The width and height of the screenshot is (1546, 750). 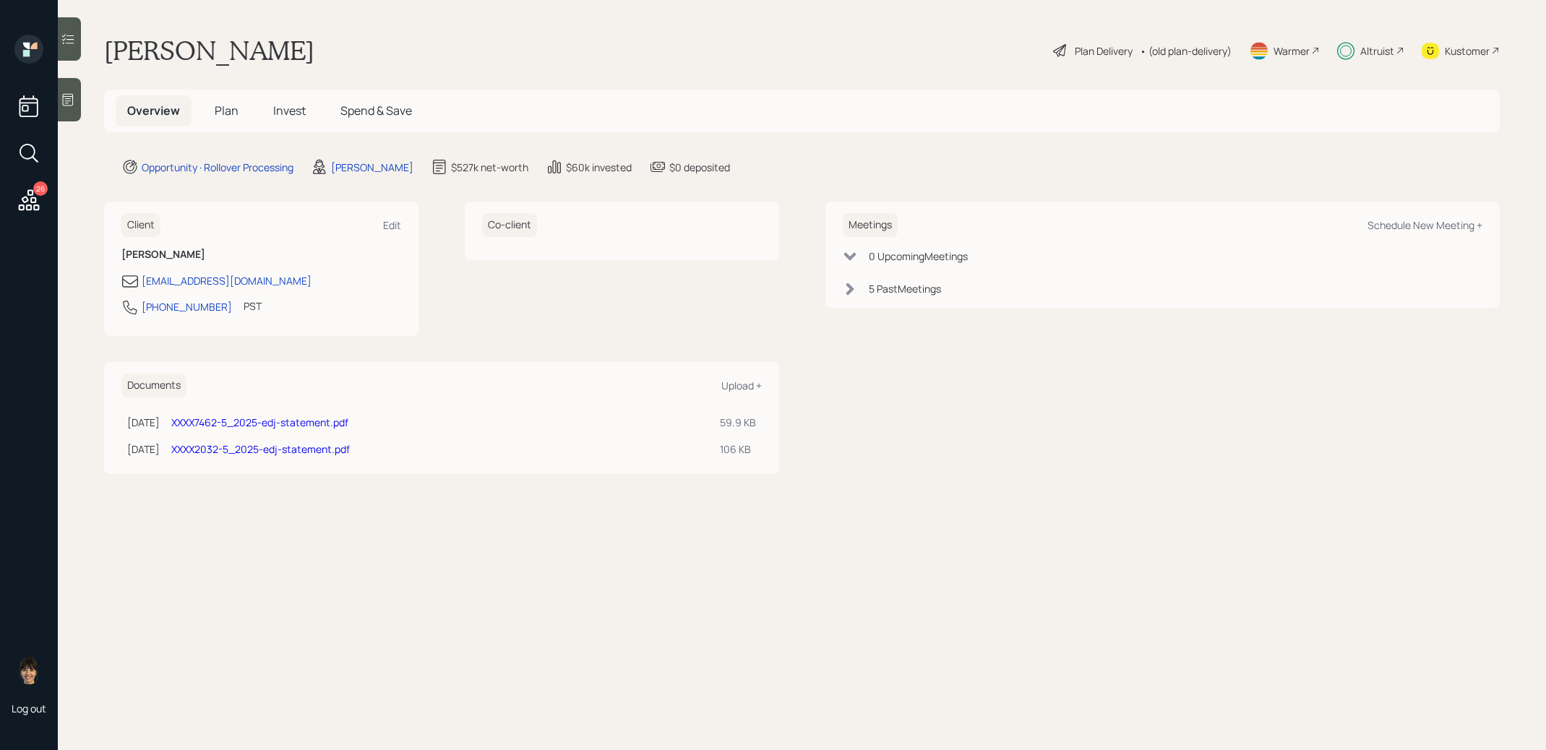 I want to click on h6: Documents, so click(x=154, y=385).